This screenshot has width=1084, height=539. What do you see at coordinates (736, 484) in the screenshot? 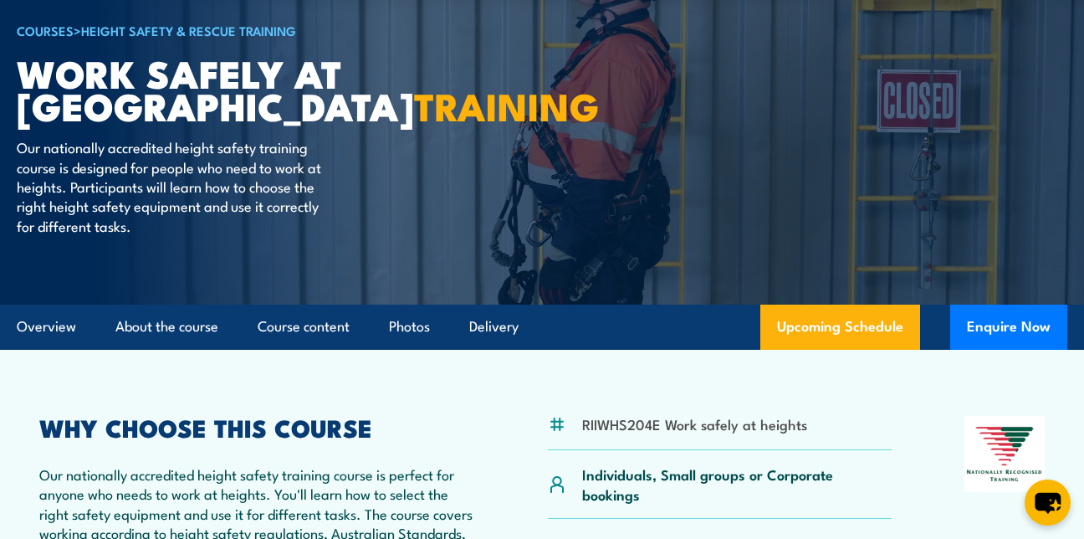
I see `p: Individuals, Small groups or Corporate bookings` at bounding box center [736, 484].